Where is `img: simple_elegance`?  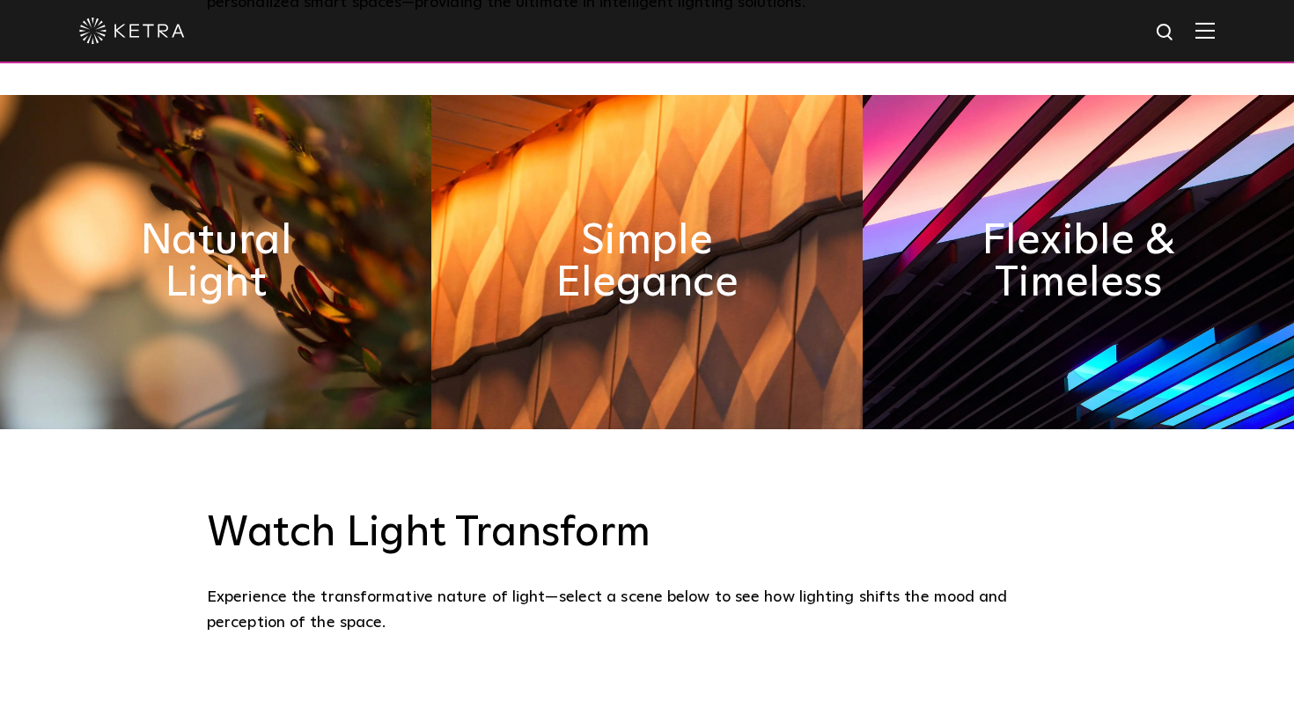
img: simple_elegance is located at coordinates (647, 262).